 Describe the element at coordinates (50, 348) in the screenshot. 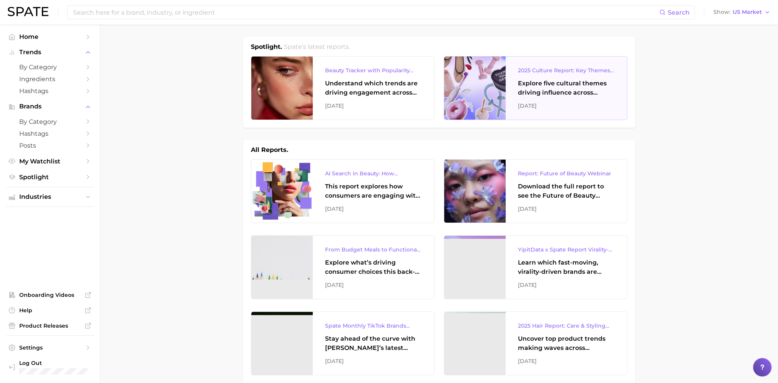

I see `a: Settings` at that location.